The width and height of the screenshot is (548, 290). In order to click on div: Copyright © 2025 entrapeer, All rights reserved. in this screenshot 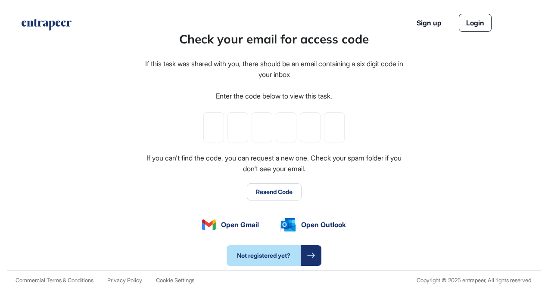, I will do `click(474, 280)`.